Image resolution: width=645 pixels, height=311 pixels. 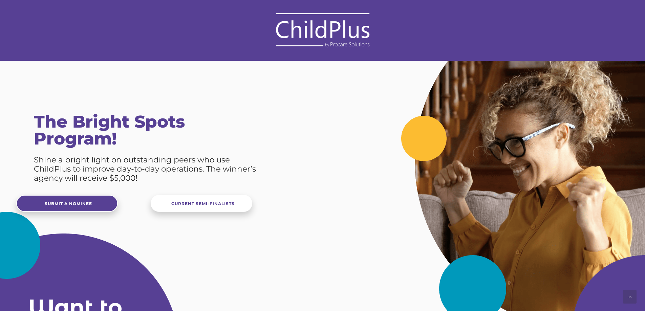 I want to click on a: Current Semi-Finalists, so click(x=201, y=203).